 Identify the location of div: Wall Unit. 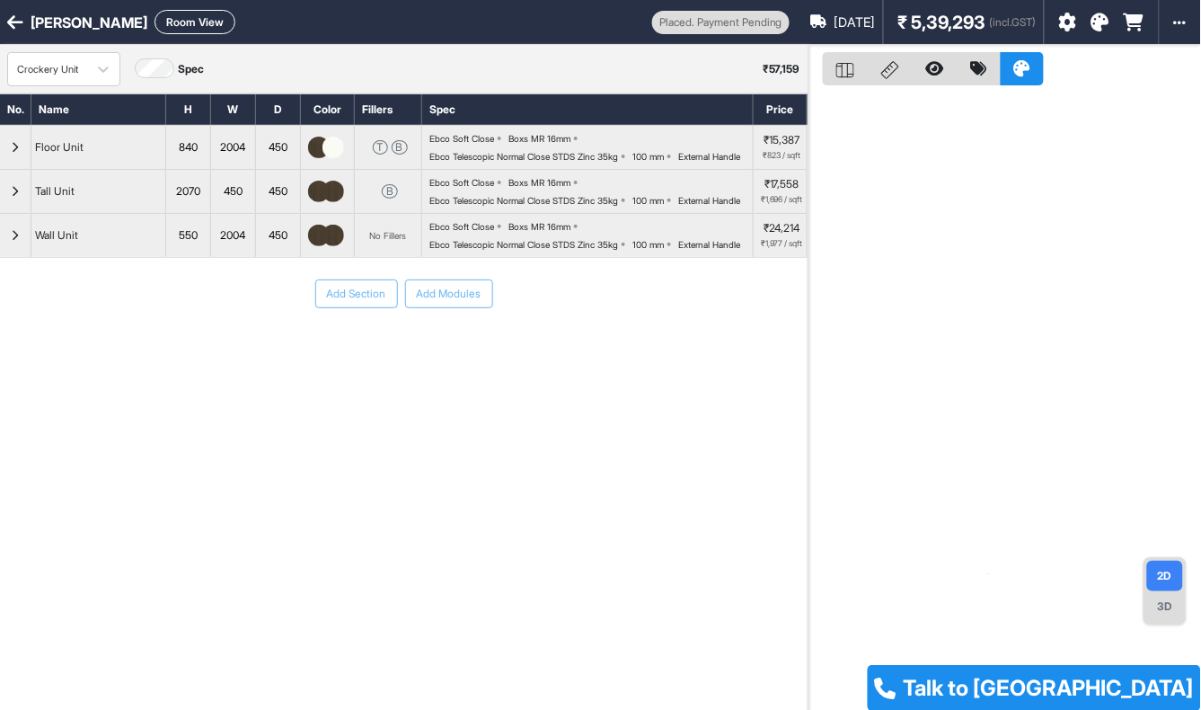
(57, 235).